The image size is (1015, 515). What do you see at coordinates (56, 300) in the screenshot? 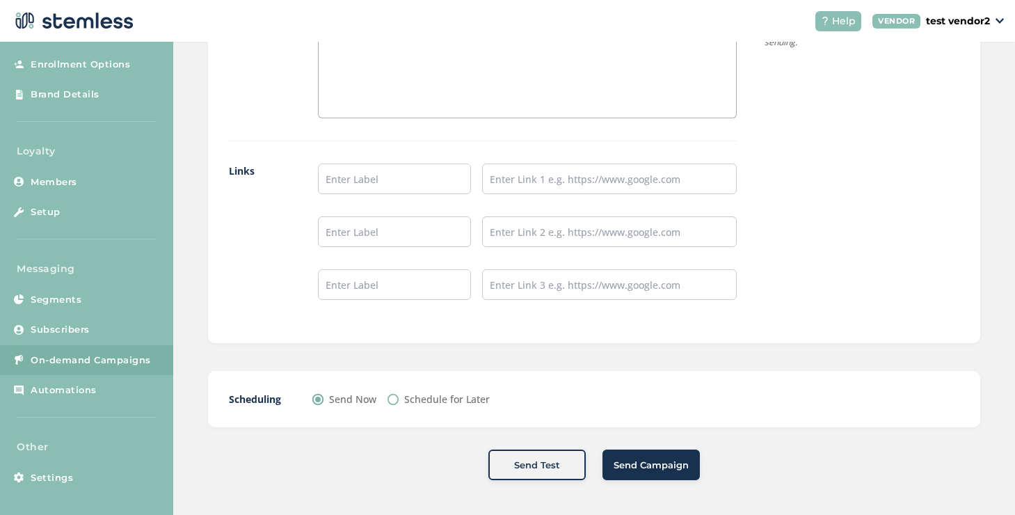
I see `span: Segments` at bounding box center [56, 300].